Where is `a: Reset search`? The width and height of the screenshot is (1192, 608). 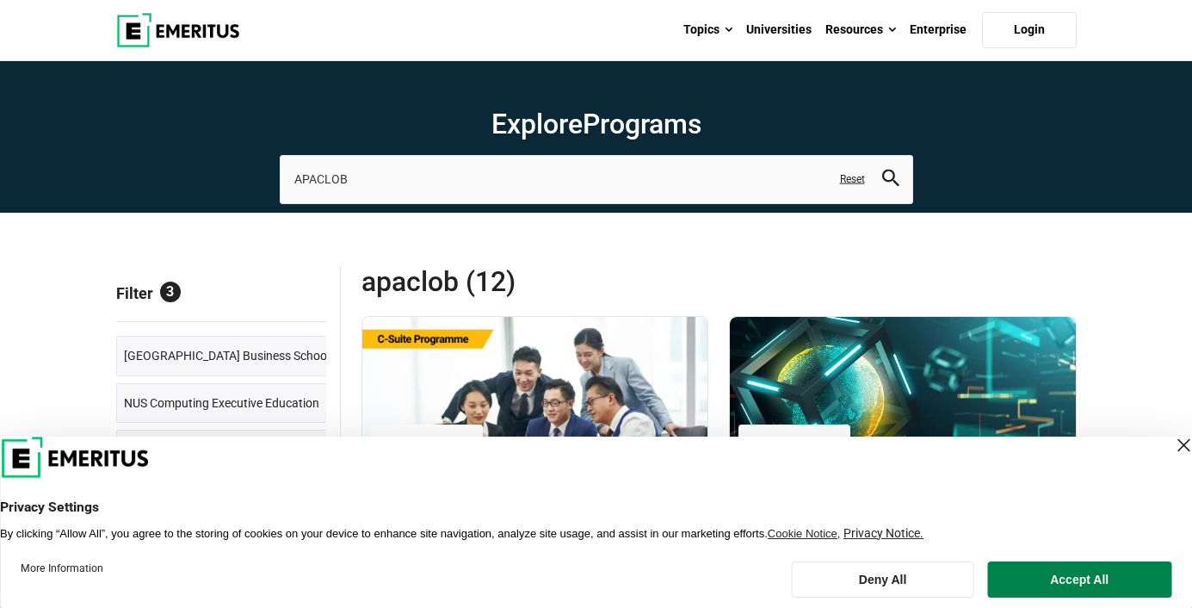 a: Reset search is located at coordinates (852, 179).